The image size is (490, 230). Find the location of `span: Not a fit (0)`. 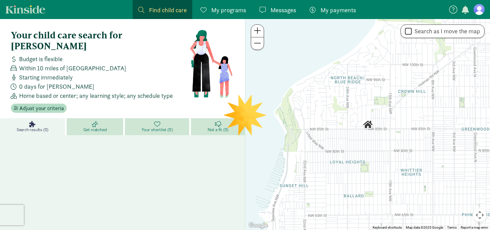

span: Not a fit (0) is located at coordinates (218, 130).